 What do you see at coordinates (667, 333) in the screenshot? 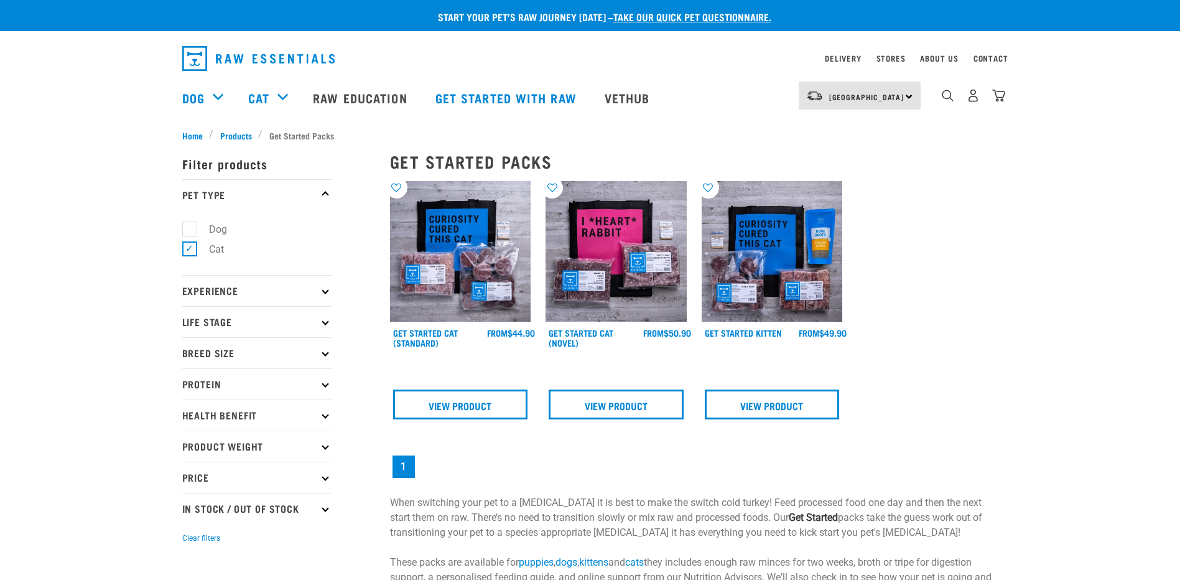
I see `div: $50.90` at bounding box center [667, 333].